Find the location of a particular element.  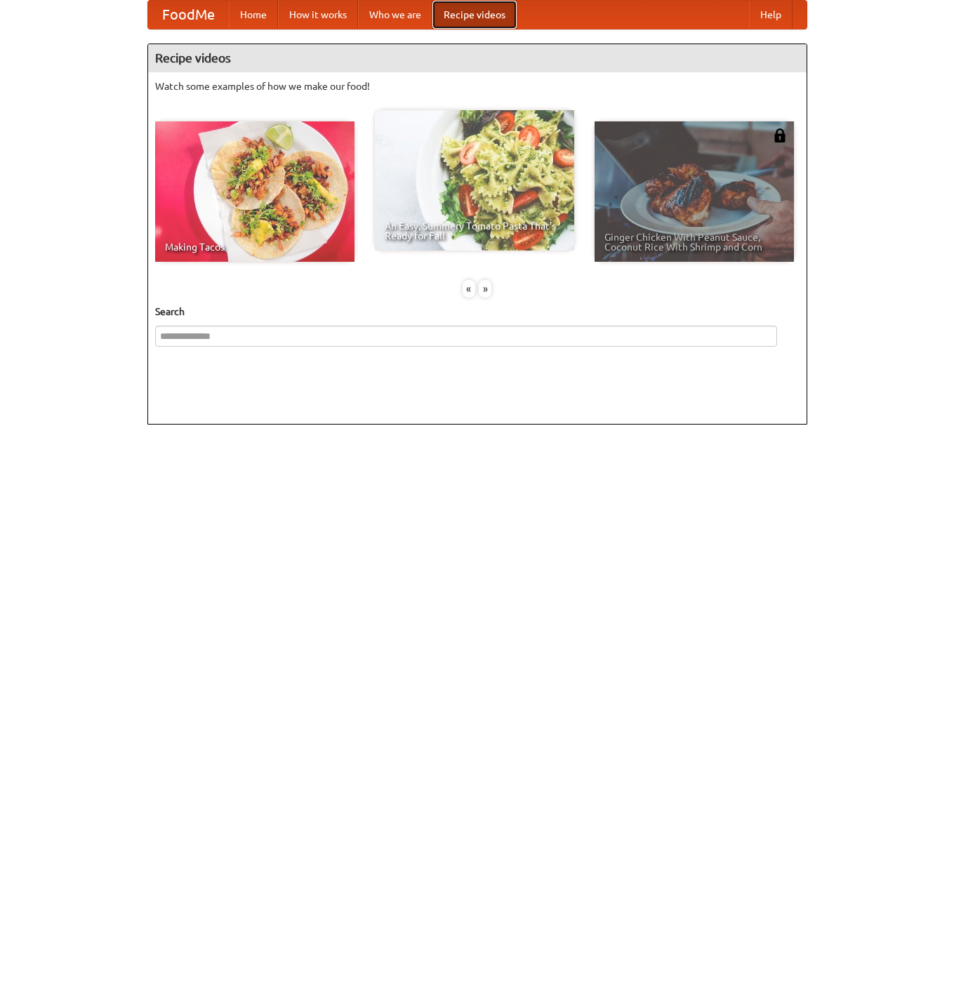

a: Recipe videos is located at coordinates (475, 15).